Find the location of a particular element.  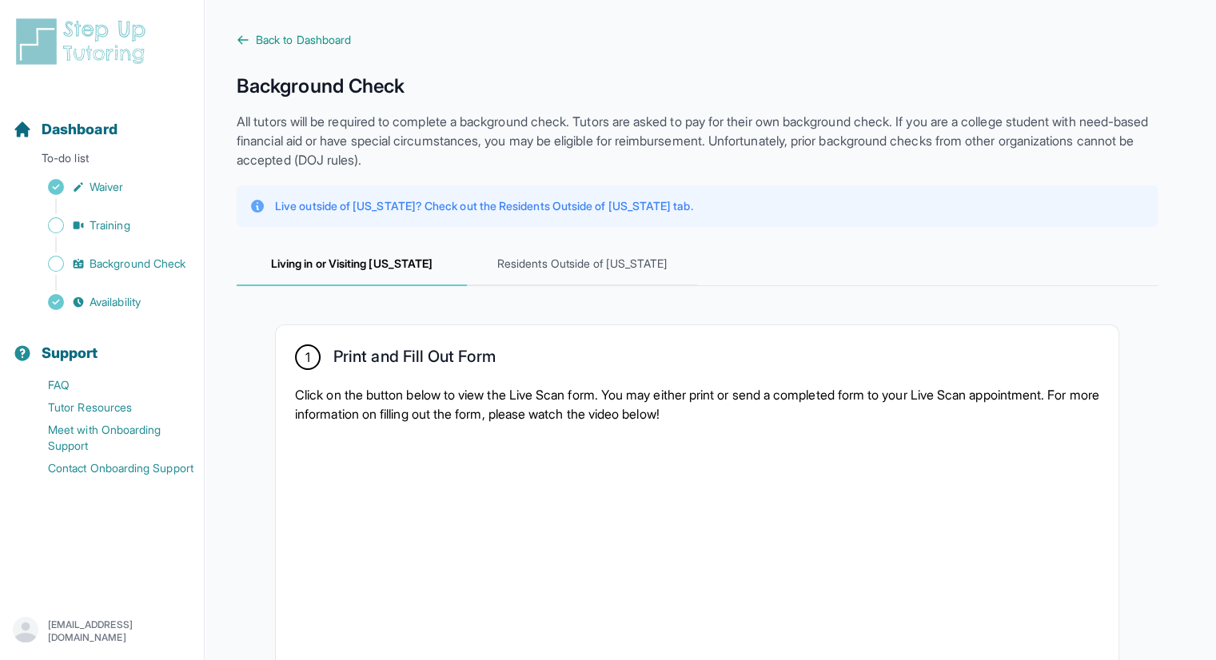

span: Training is located at coordinates (110, 225).